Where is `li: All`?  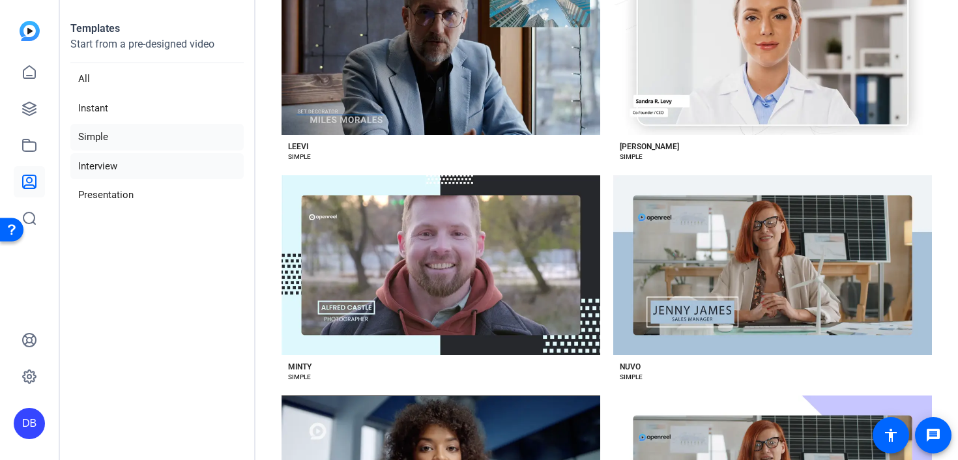 li: All is located at coordinates (157, 79).